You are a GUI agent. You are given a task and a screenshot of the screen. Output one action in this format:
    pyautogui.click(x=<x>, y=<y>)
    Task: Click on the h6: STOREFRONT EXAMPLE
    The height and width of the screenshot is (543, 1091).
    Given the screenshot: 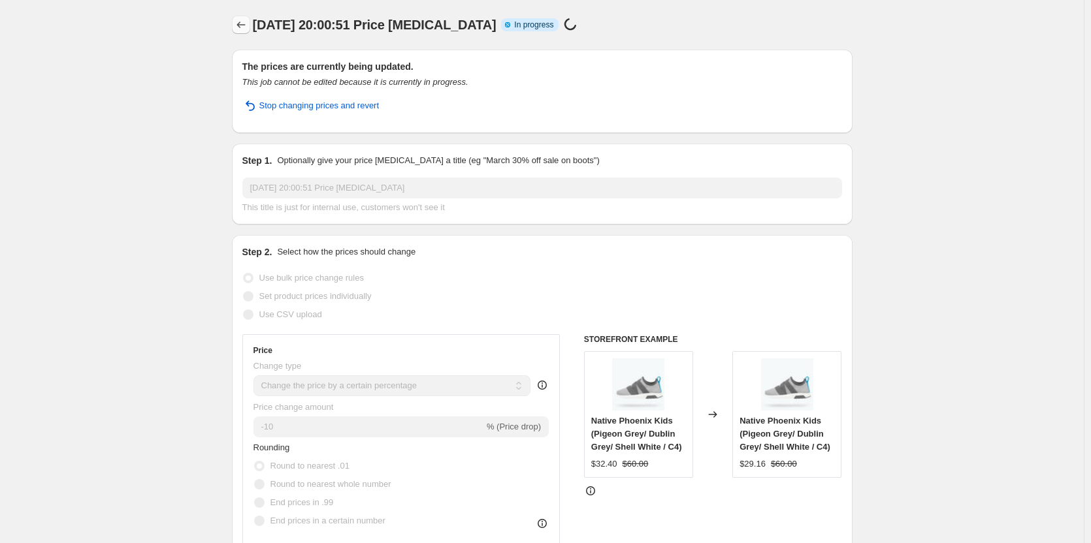 What is the action you would take?
    pyautogui.click(x=712, y=340)
    